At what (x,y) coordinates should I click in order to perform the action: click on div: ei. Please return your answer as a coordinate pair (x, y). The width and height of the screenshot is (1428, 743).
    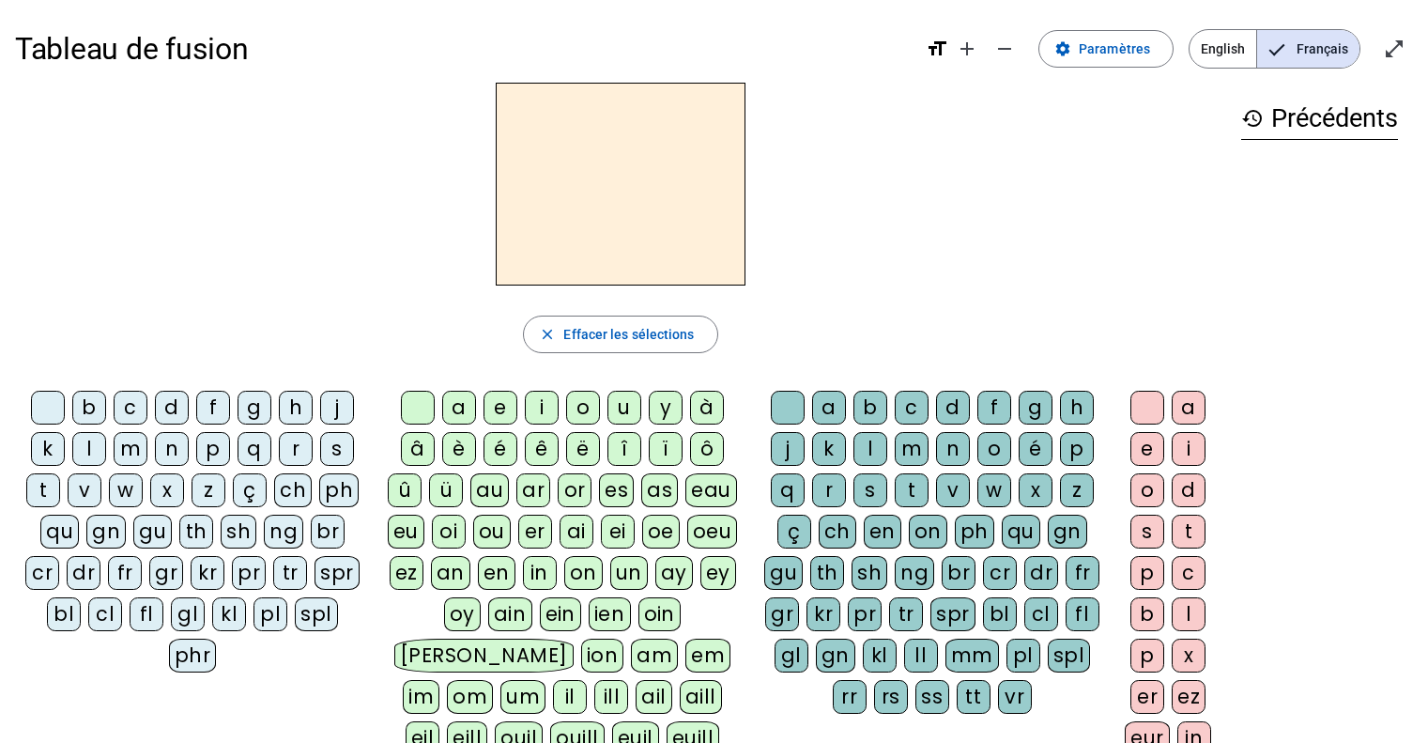
    Looking at the image, I should click on (618, 531).